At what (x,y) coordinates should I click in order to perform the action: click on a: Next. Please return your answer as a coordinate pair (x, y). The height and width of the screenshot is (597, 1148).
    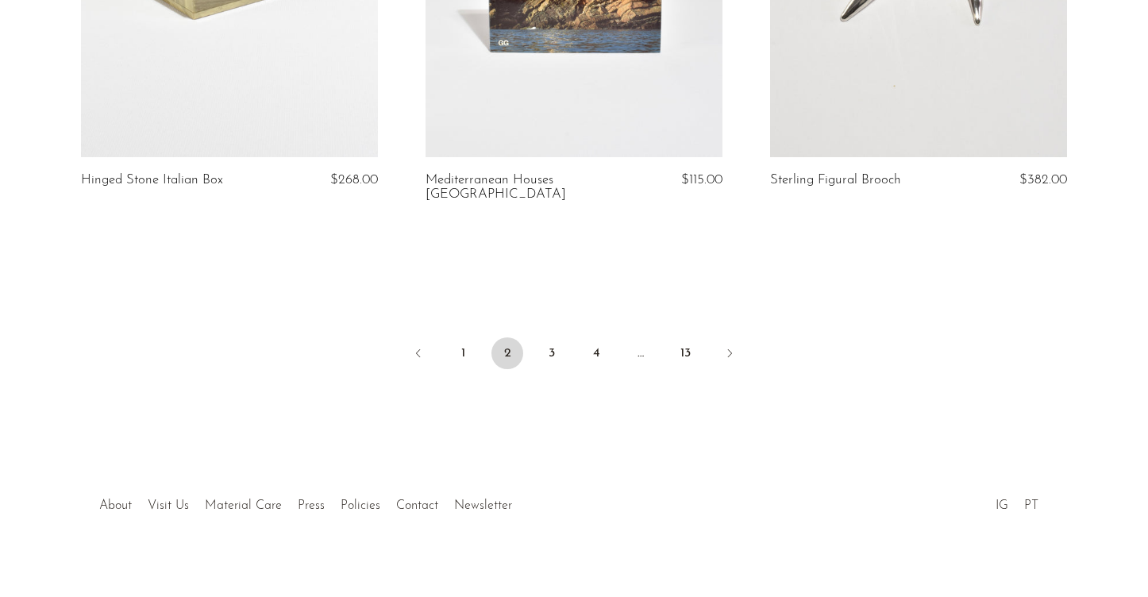
    Looking at the image, I should click on (729, 355).